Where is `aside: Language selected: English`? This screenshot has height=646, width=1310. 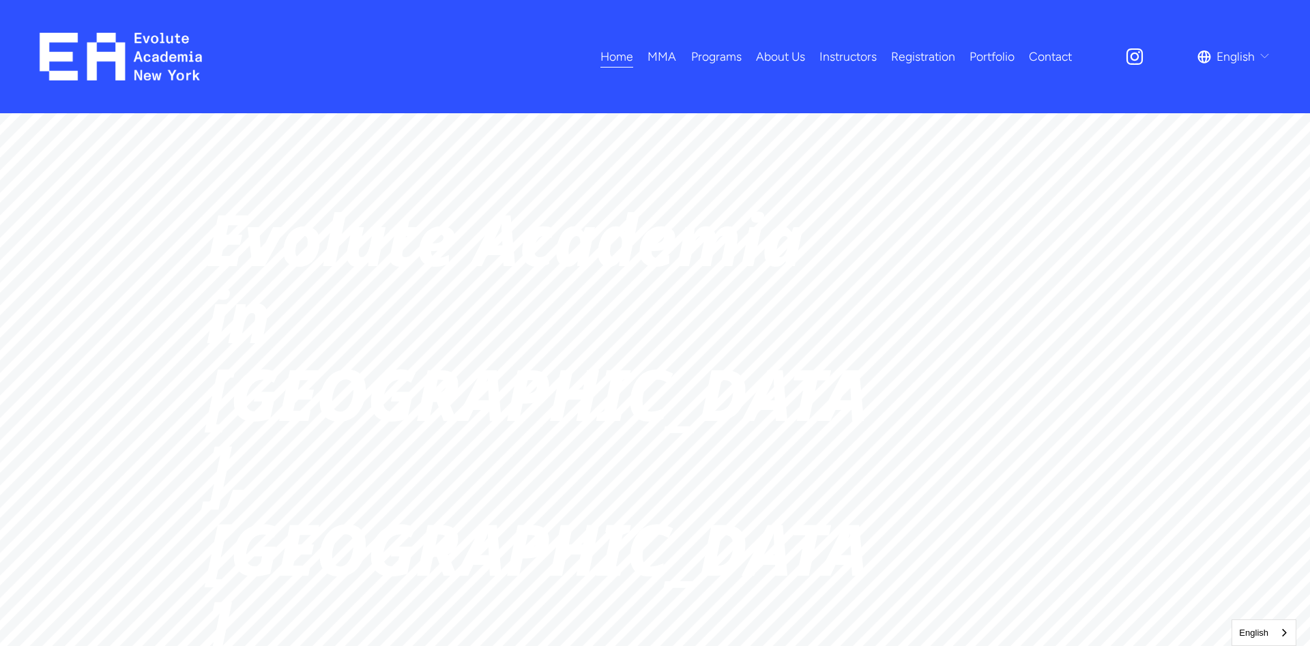 aside: Language selected: English is located at coordinates (1263, 632).